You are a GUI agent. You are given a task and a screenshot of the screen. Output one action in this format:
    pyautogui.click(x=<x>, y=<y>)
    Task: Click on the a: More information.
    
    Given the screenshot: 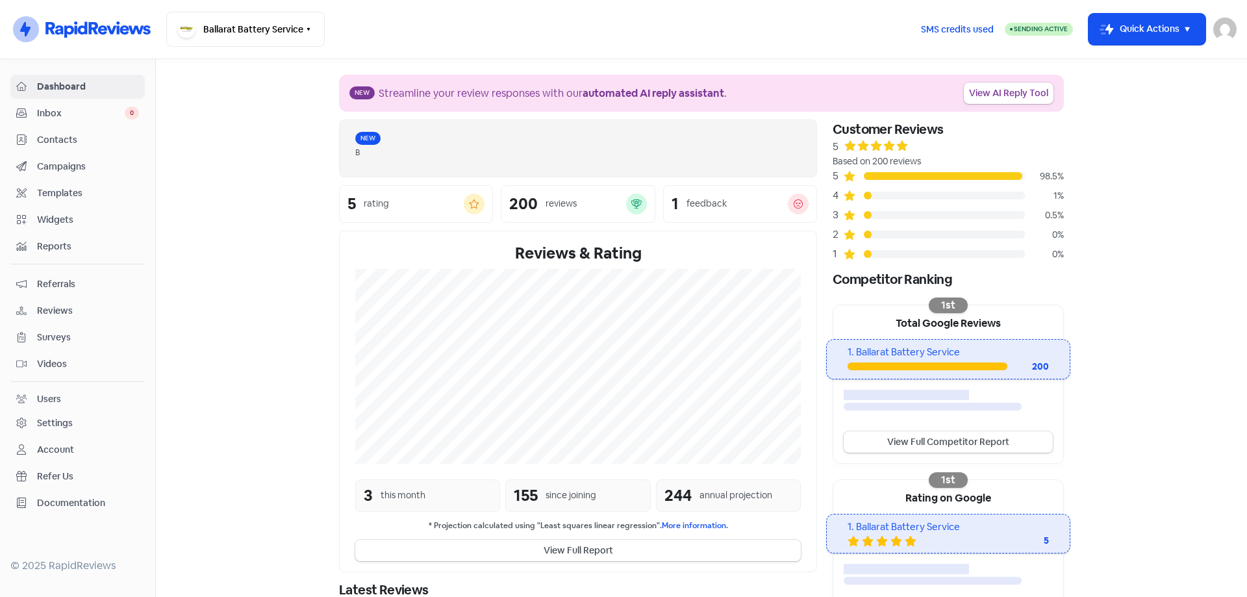 What is the action you would take?
    pyautogui.click(x=695, y=525)
    